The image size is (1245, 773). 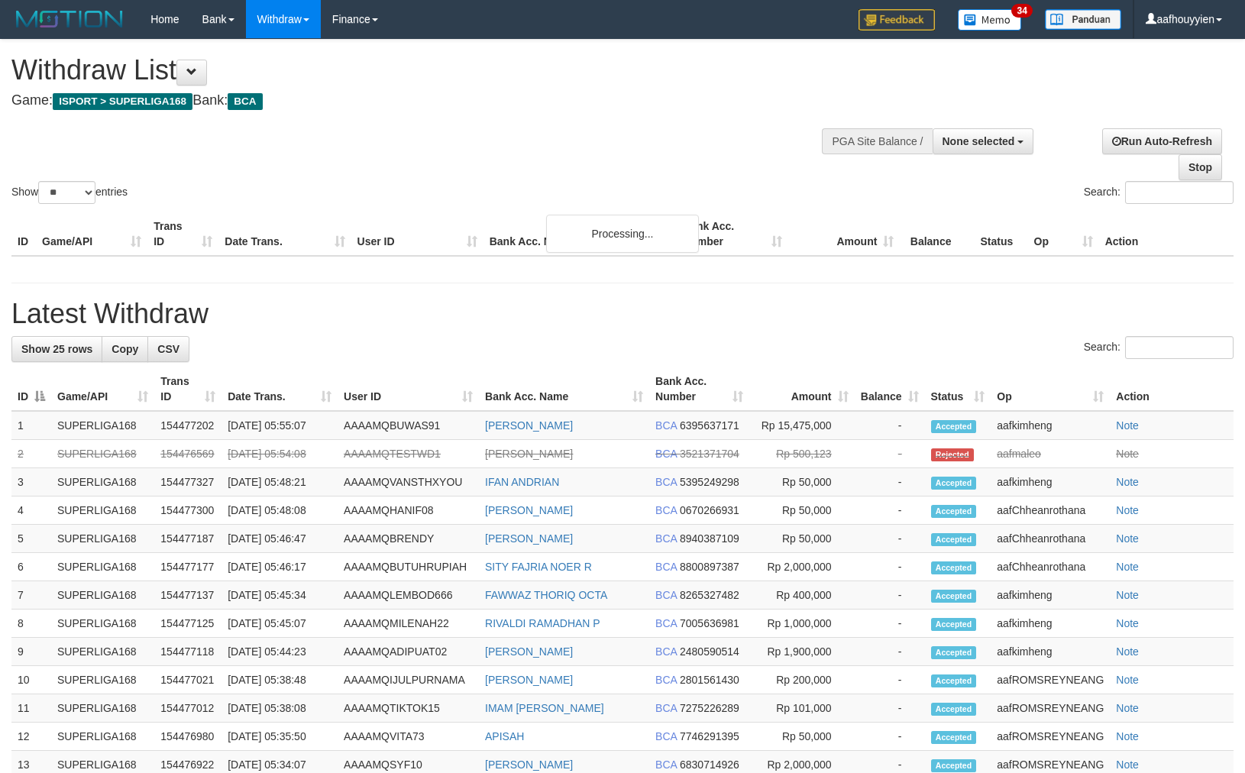 What do you see at coordinates (188, 482) in the screenshot?
I see `td: 154477327` at bounding box center [188, 482].